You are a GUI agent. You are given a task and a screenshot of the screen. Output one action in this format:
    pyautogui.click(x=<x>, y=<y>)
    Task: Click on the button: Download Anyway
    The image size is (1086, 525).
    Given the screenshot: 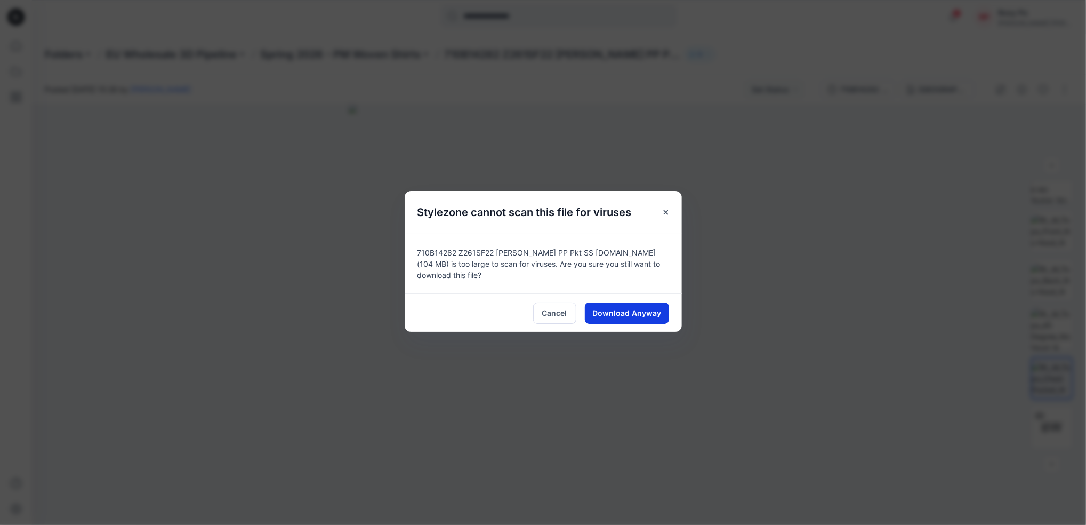 What is the action you would take?
    pyautogui.click(x=627, y=313)
    